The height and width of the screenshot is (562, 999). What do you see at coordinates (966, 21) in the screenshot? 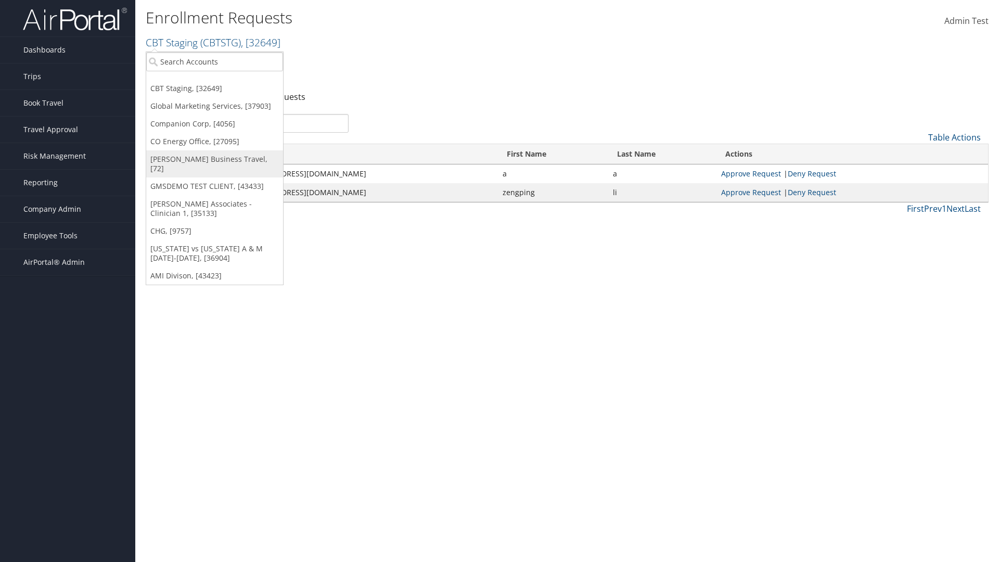
I see `span: Admin Test` at bounding box center [966, 21].